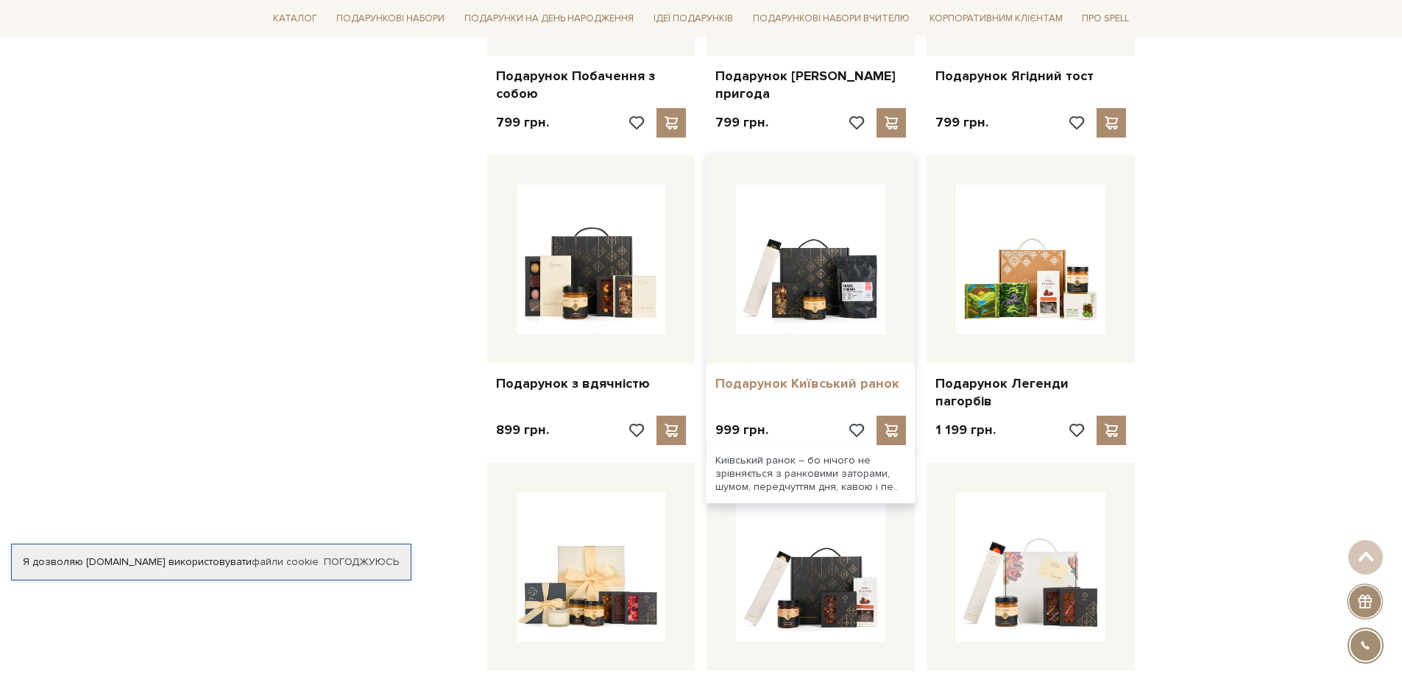 Image resolution: width=1402 pixels, height=682 pixels. What do you see at coordinates (810, 383) in the screenshot?
I see `a: Подарунок Київський ранок` at bounding box center [810, 383].